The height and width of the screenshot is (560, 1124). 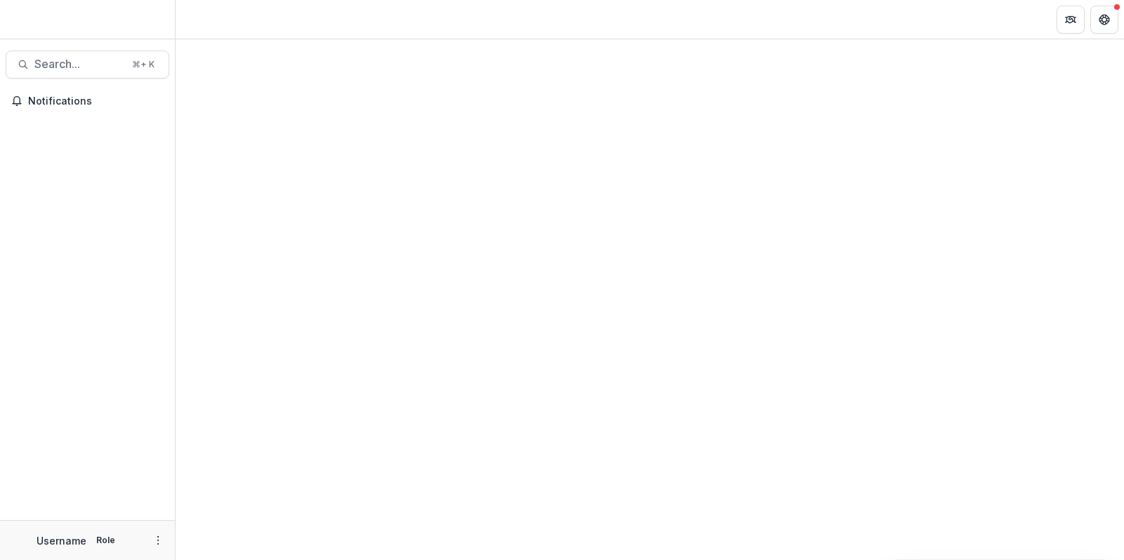 I want to click on span: Search..., so click(x=79, y=64).